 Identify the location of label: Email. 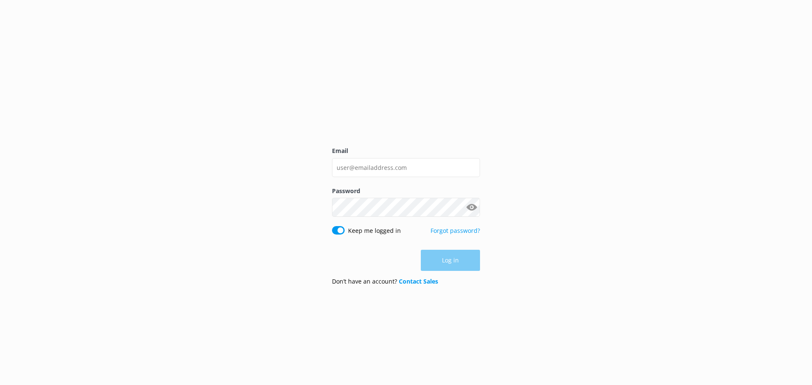
(406, 151).